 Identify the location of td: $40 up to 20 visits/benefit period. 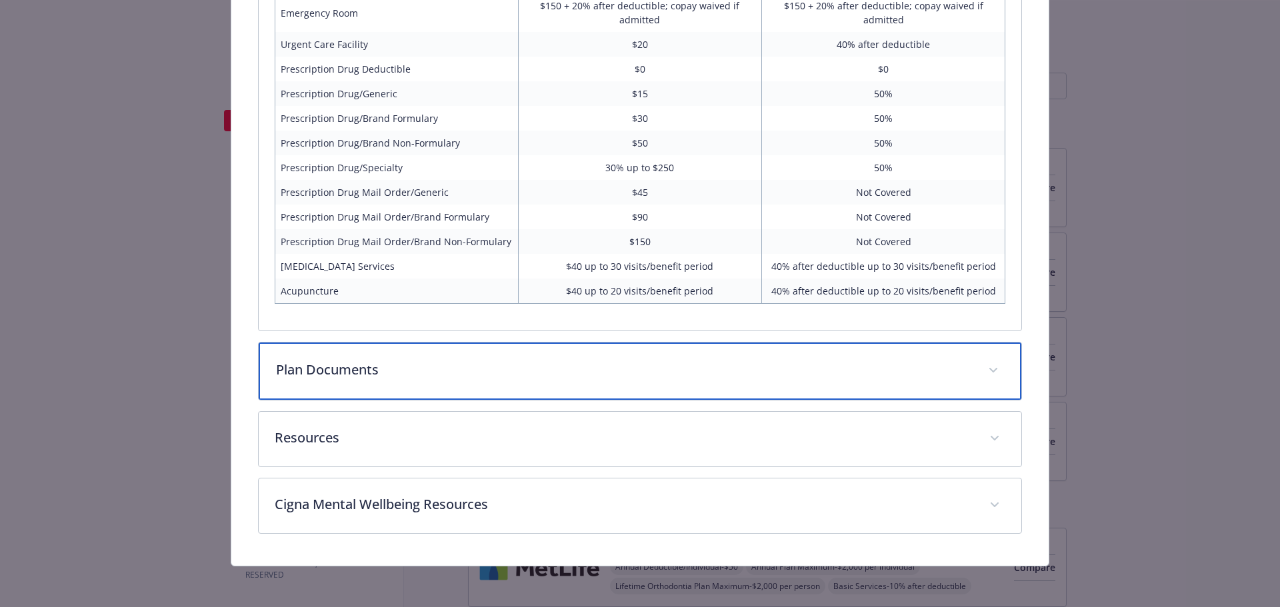
(639, 291).